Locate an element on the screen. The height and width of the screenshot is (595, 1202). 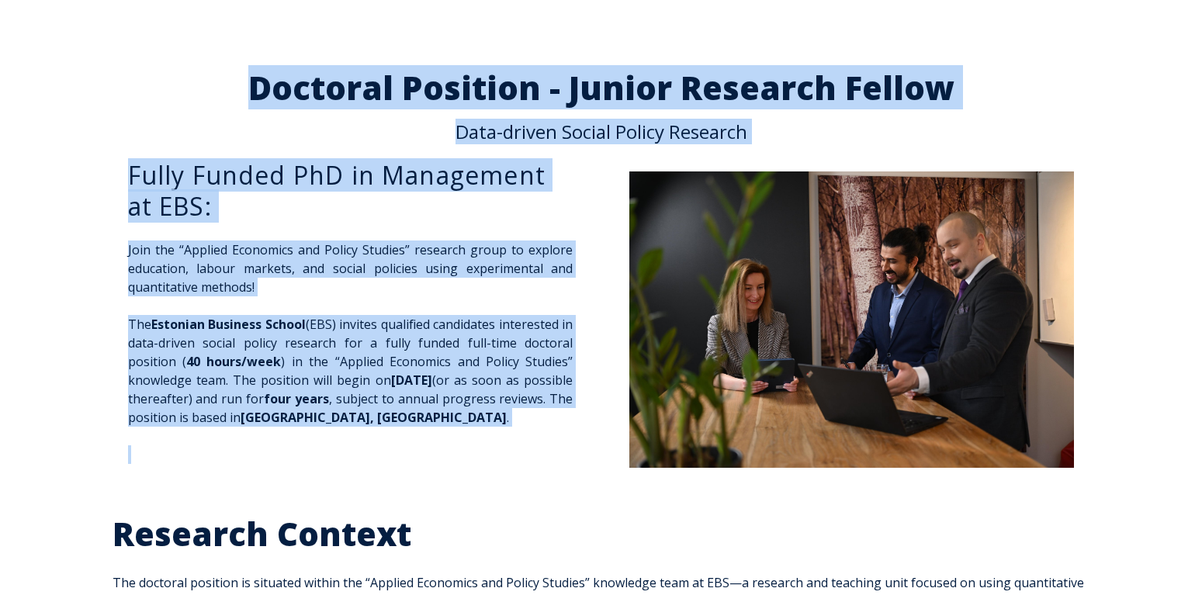
h3: Fully Funded PhD in Management at EBS: is located at coordinates (351, 191).